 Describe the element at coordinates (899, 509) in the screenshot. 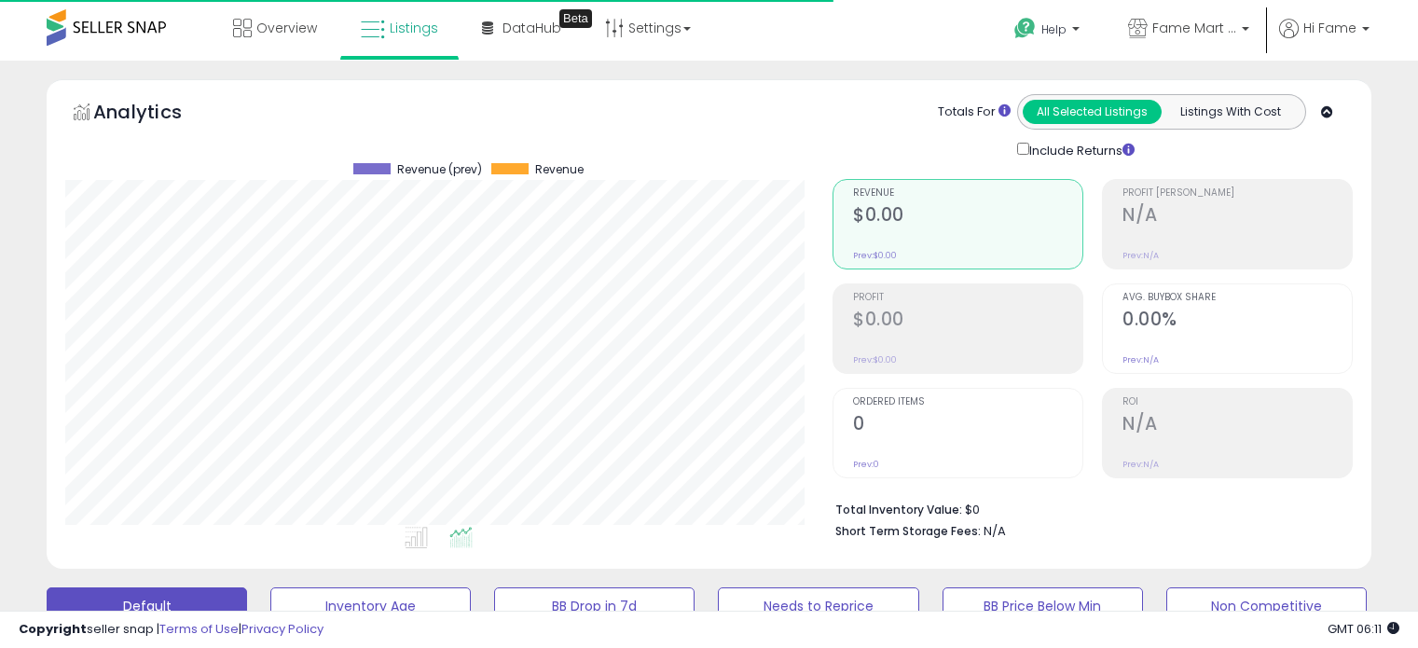

I see `b: Total Inventory Value:` at that location.